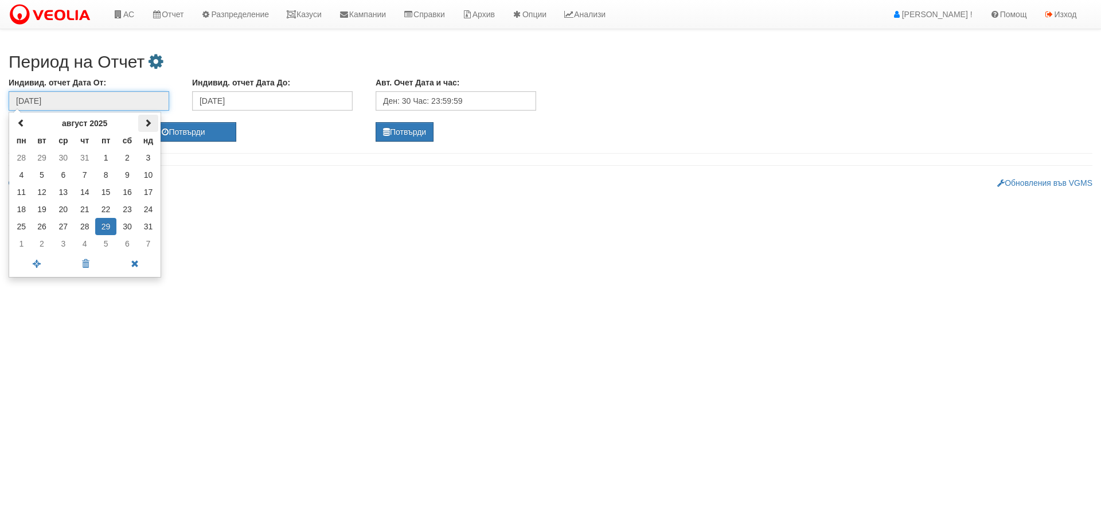  I want to click on td: 19, so click(42, 209).